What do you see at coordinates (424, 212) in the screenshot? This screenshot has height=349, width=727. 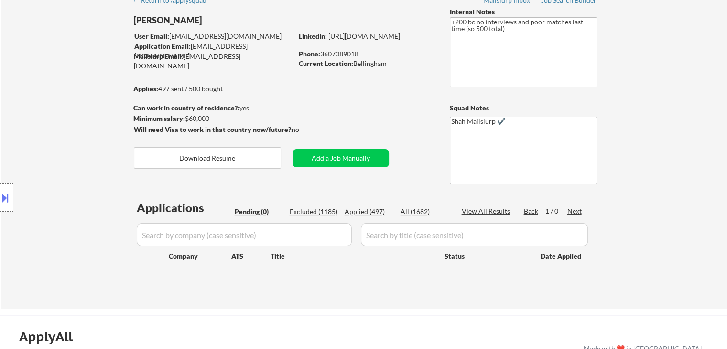 I see `div: All (1682)` at bounding box center [424, 212].